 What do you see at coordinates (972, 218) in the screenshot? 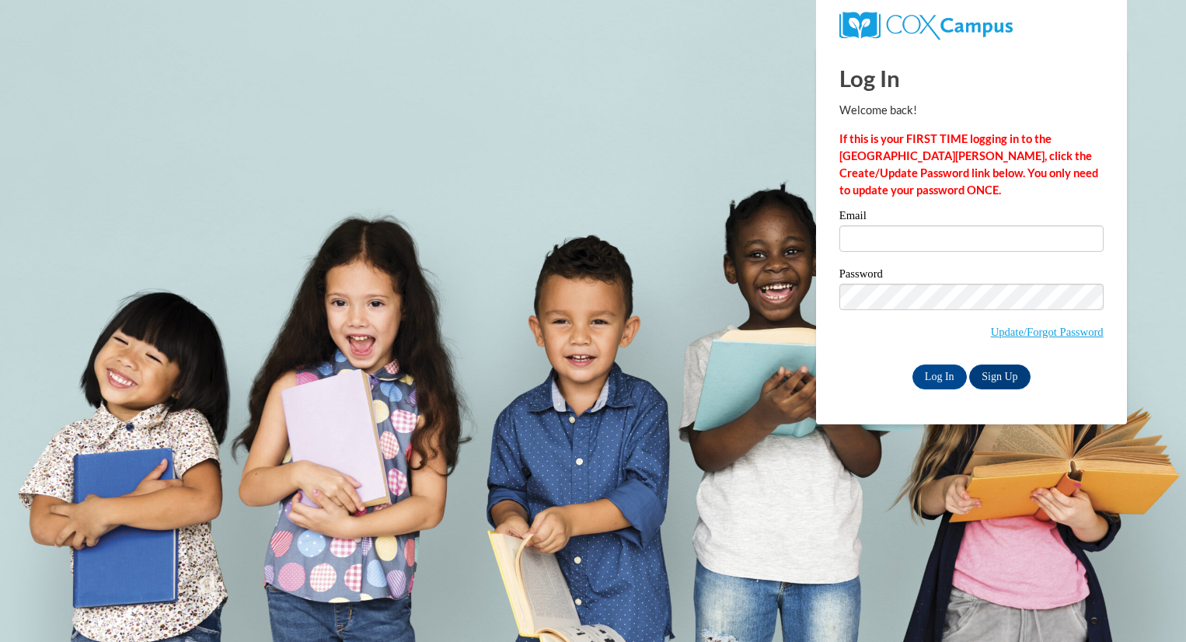
I see `label: Email` at bounding box center [972, 218].